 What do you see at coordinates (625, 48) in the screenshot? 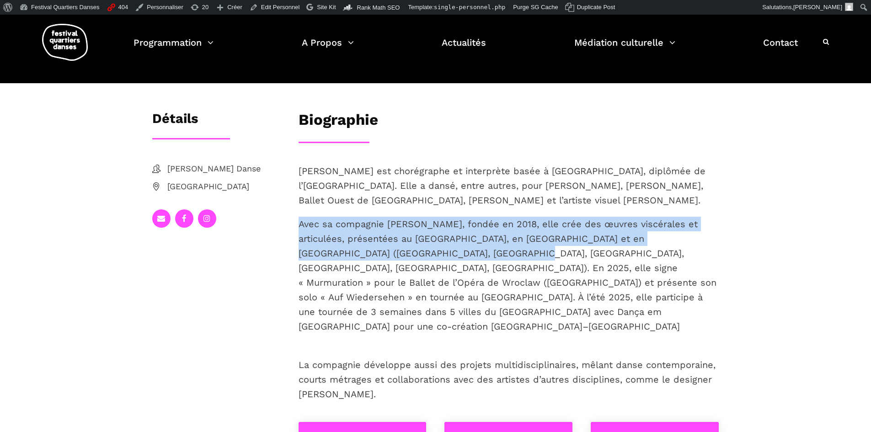
I see `a: Médiation culturelle` at bounding box center [625, 48].